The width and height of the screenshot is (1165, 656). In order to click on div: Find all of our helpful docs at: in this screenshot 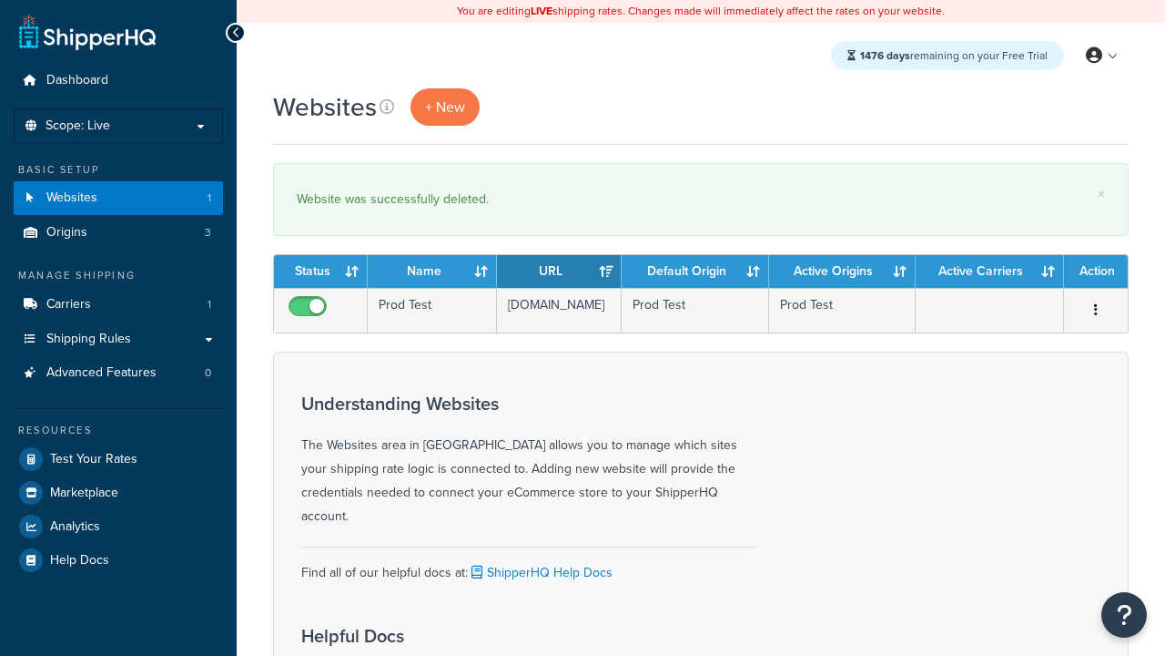, I will do `click(529, 565)`.